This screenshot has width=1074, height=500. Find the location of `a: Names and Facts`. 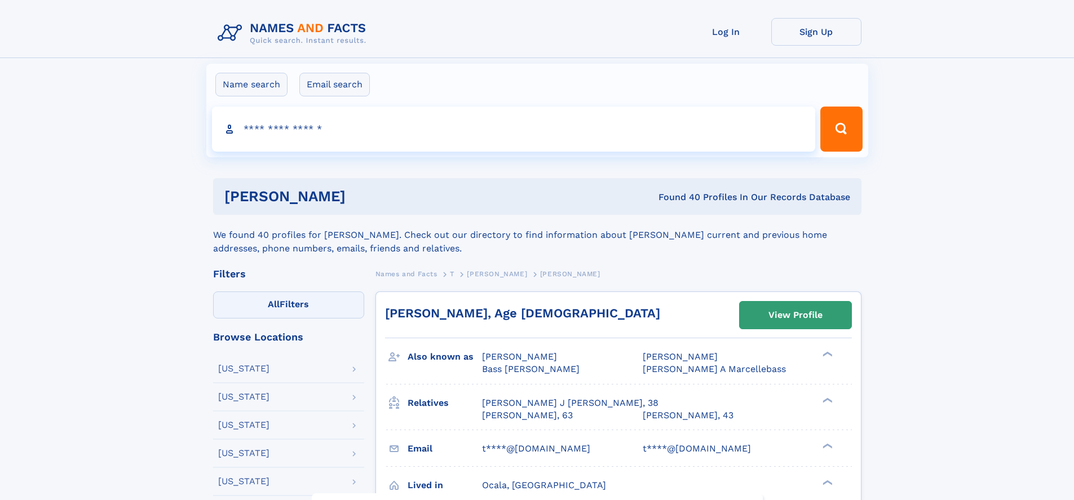

a: Names and Facts is located at coordinates (406, 273).